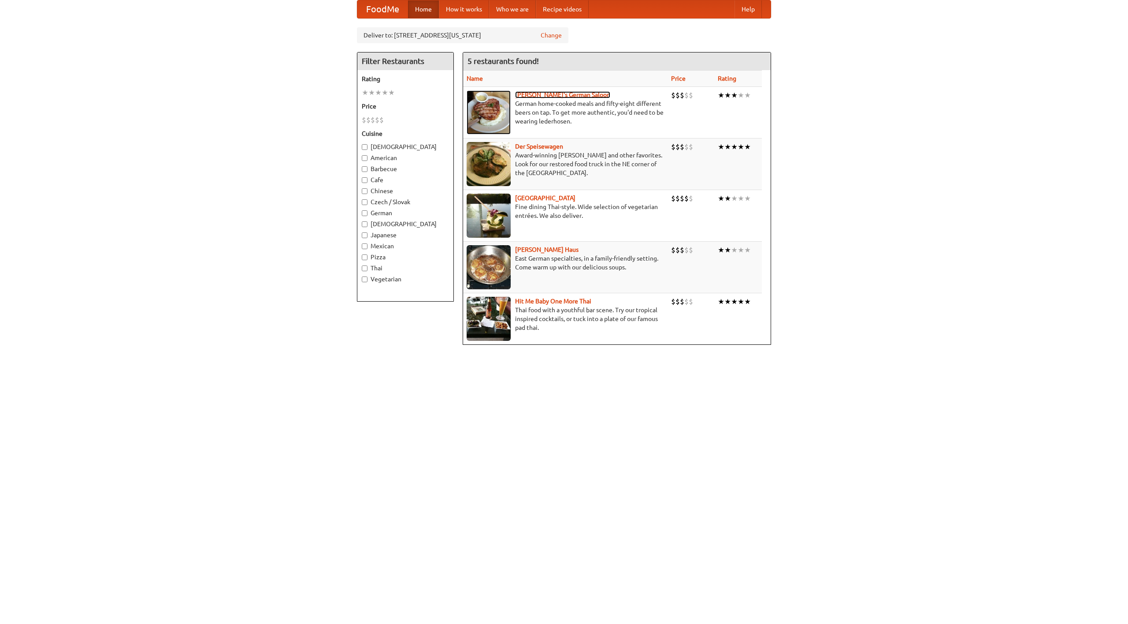 The width and height of the screenshot is (1128, 624). What do you see at coordinates (405, 202) in the screenshot?
I see `label: Czech / Slovak` at bounding box center [405, 202].